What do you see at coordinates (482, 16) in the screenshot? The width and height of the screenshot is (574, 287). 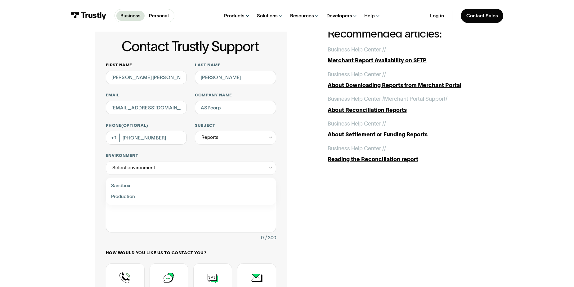 I see `div: Contact Sales` at bounding box center [482, 16].